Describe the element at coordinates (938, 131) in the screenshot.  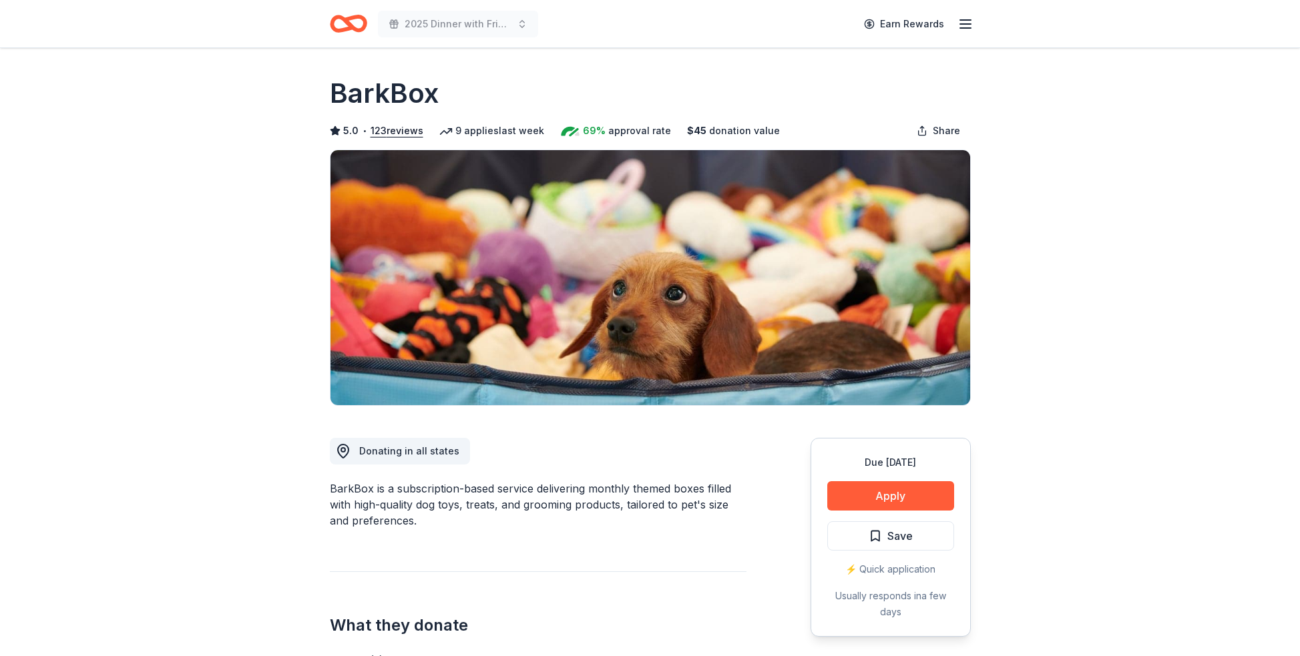
I see `button: Share` at that location.